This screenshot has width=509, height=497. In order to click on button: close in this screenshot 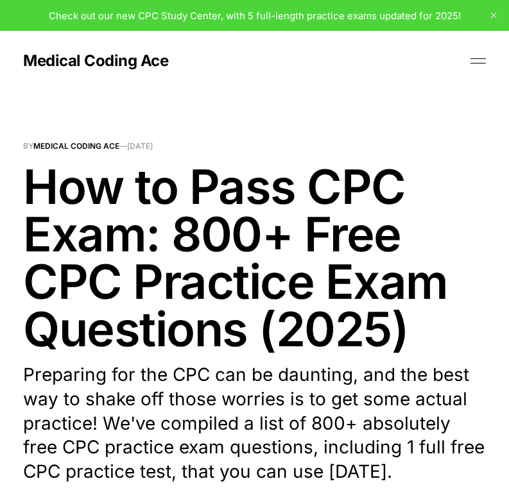, I will do `click(493, 15)`.